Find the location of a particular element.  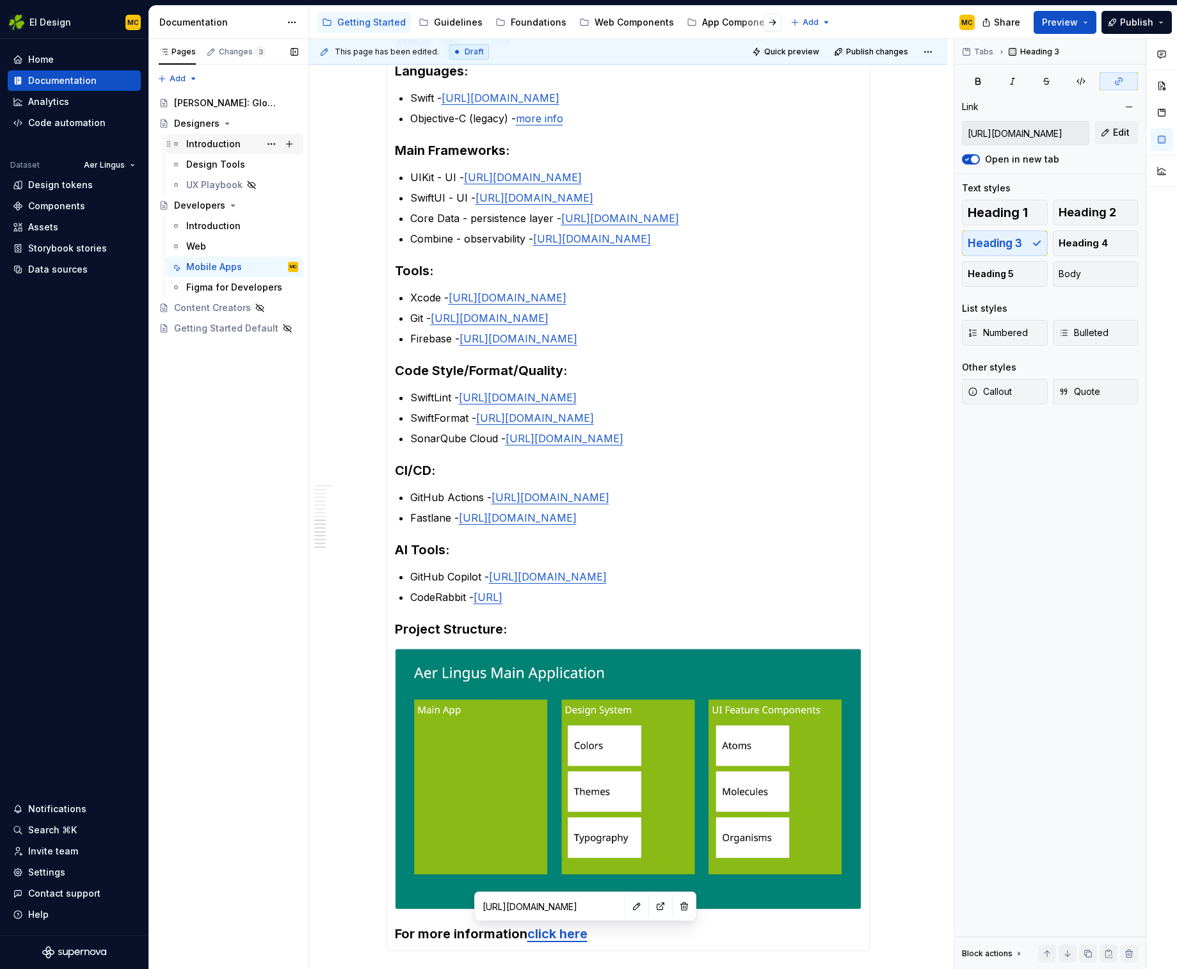

button: Share is located at coordinates (1002, 22).